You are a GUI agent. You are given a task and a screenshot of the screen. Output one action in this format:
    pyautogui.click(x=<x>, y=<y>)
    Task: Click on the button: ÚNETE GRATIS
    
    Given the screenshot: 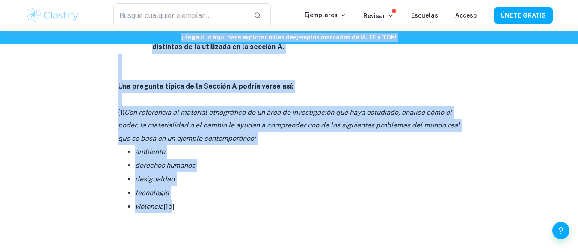 What is the action you would take?
    pyautogui.click(x=523, y=15)
    